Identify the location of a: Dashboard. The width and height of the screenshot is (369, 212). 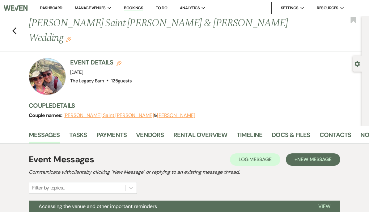
(51, 8).